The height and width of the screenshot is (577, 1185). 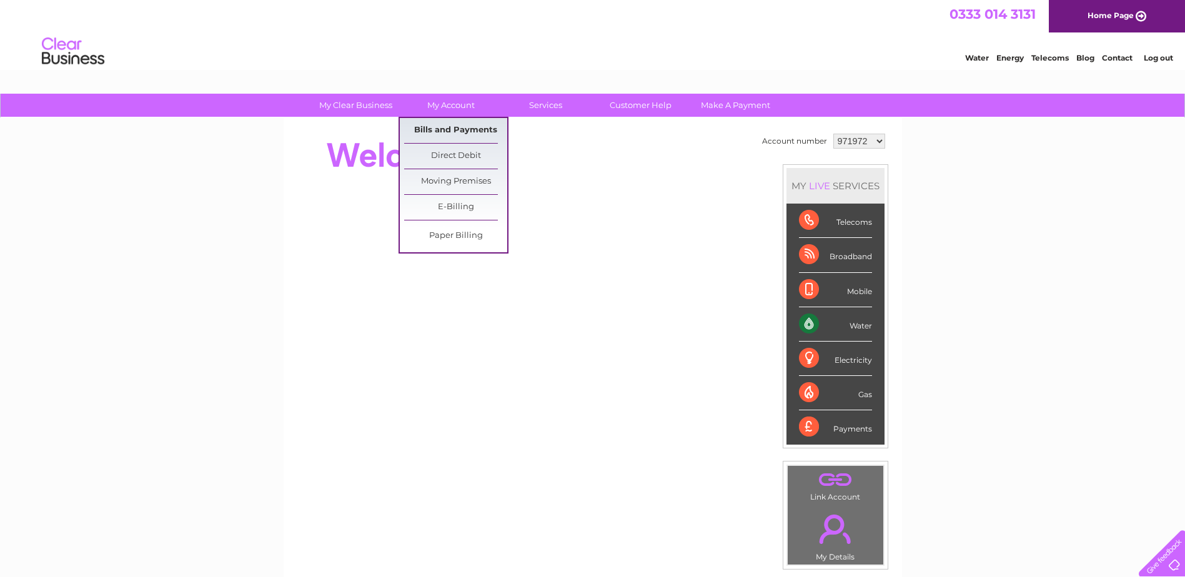 I want to click on a: 0333 014 3131, so click(x=992, y=14).